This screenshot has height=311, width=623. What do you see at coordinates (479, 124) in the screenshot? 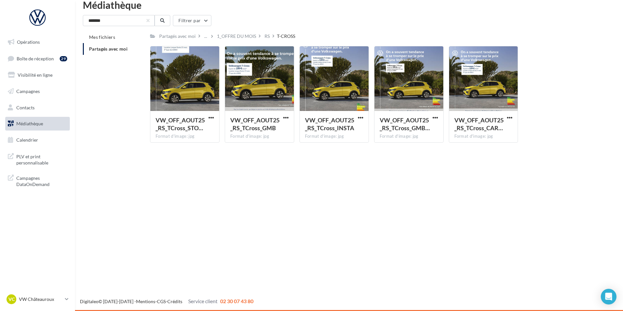
I see `span: VW_OFF_AOUT25_RS_TCross_CARRE` at bounding box center [479, 124].